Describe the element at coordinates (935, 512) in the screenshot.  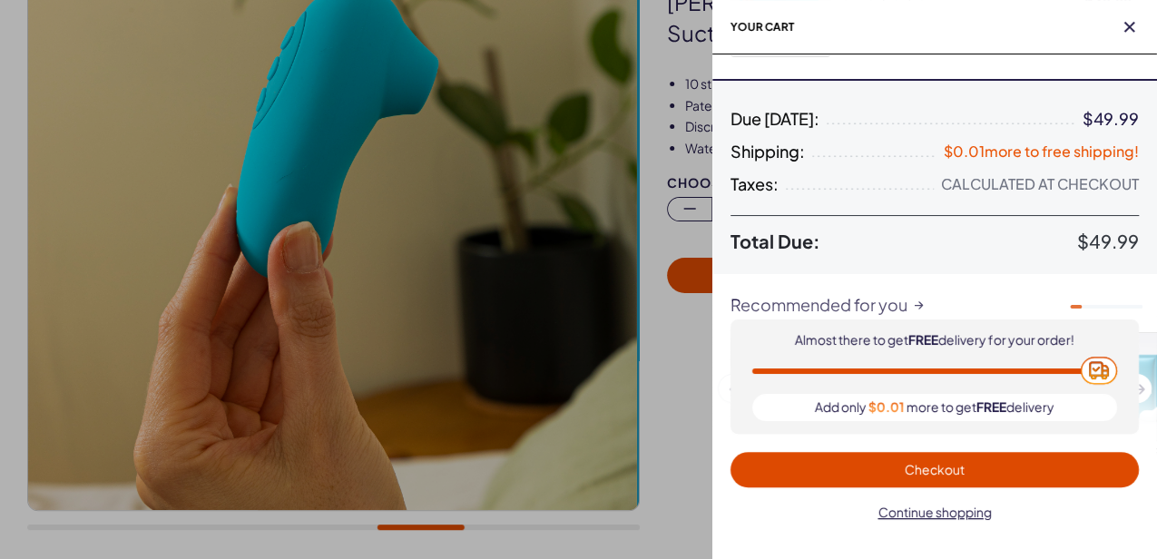
I see `span: Continue shopping` at that location.